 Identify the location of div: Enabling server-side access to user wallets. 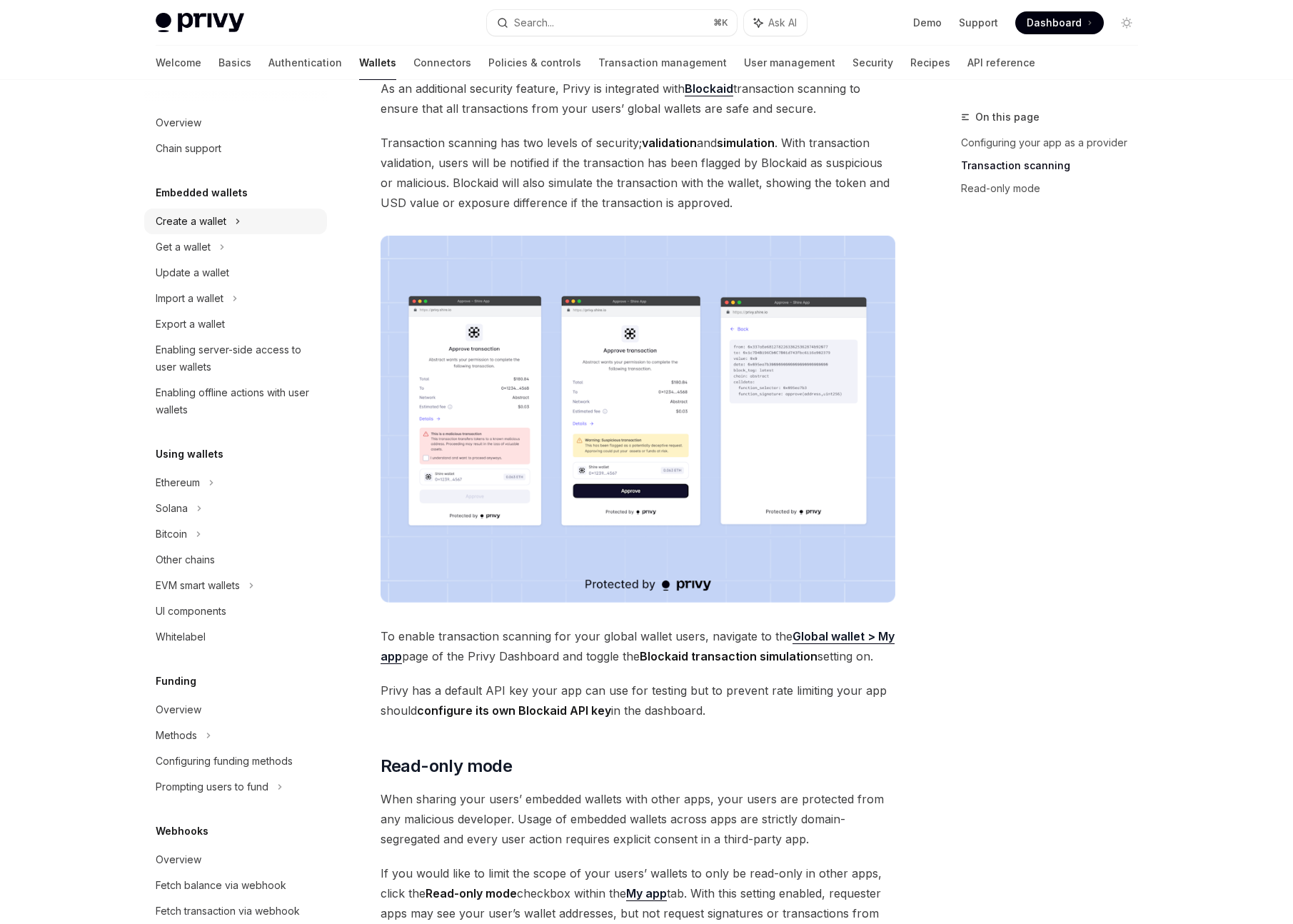
(237, 359).